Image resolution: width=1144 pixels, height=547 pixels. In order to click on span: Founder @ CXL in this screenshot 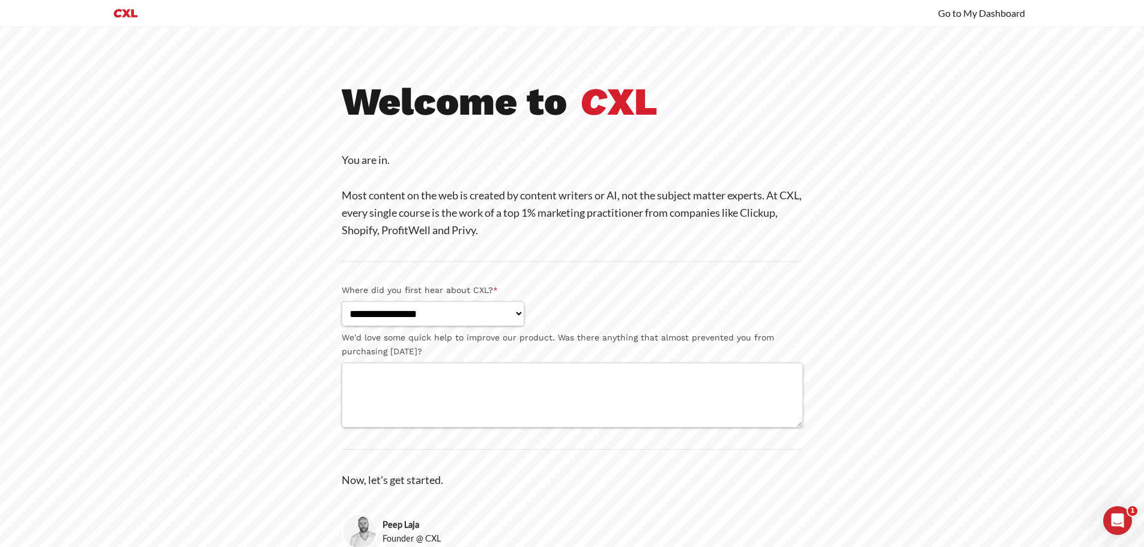, I will do `click(411, 538)`.